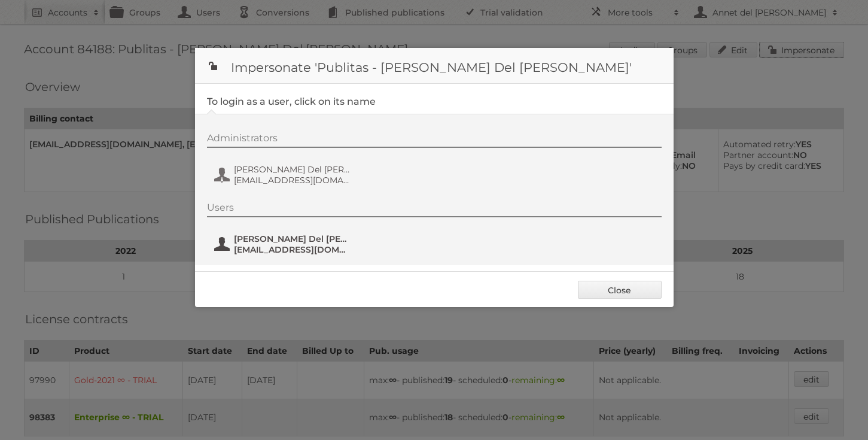  I want to click on div: Users, so click(434, 209).